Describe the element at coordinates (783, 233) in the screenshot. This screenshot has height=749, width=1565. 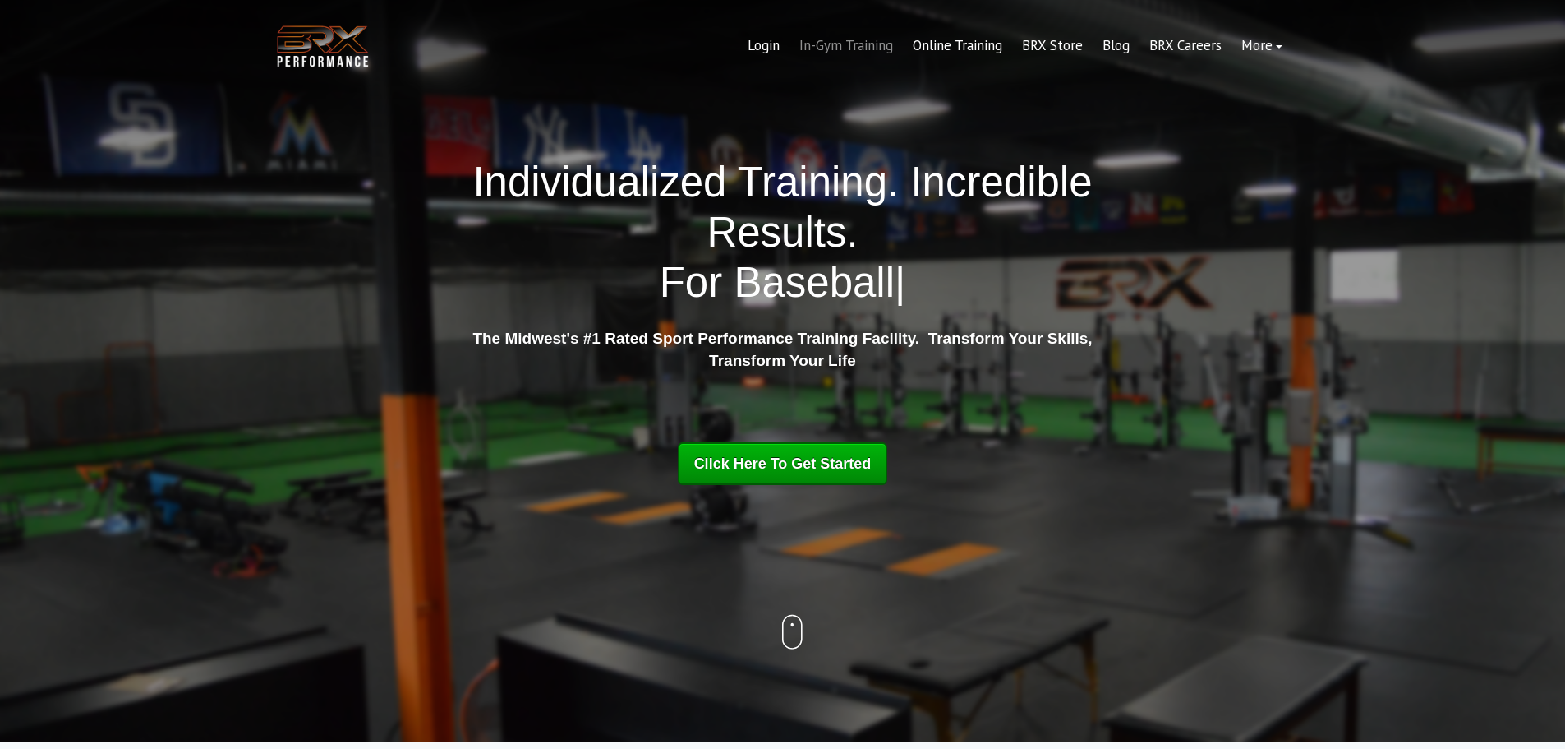
I see `h1: Individualized Training. Incredible Results.` at that location.